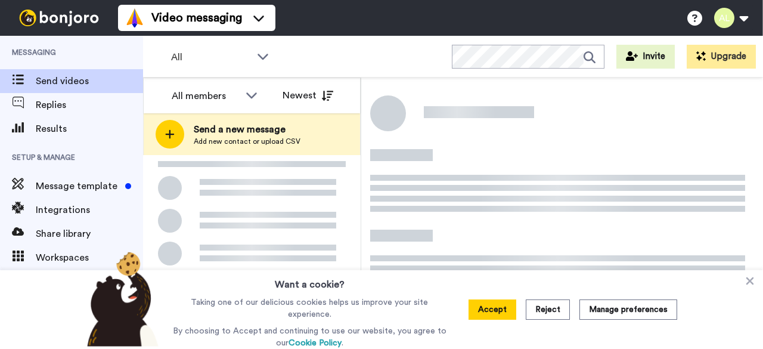 The width and height of the screenshot is (763, 349). Describe the element at coordinates (89, 129) in the screenshot. I see `span: Results` at that location.